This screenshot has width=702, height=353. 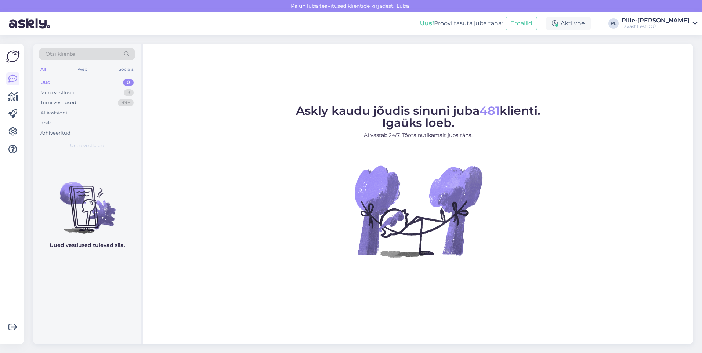 I want to click on div: AI Assistent, so click(x=54, y=113).